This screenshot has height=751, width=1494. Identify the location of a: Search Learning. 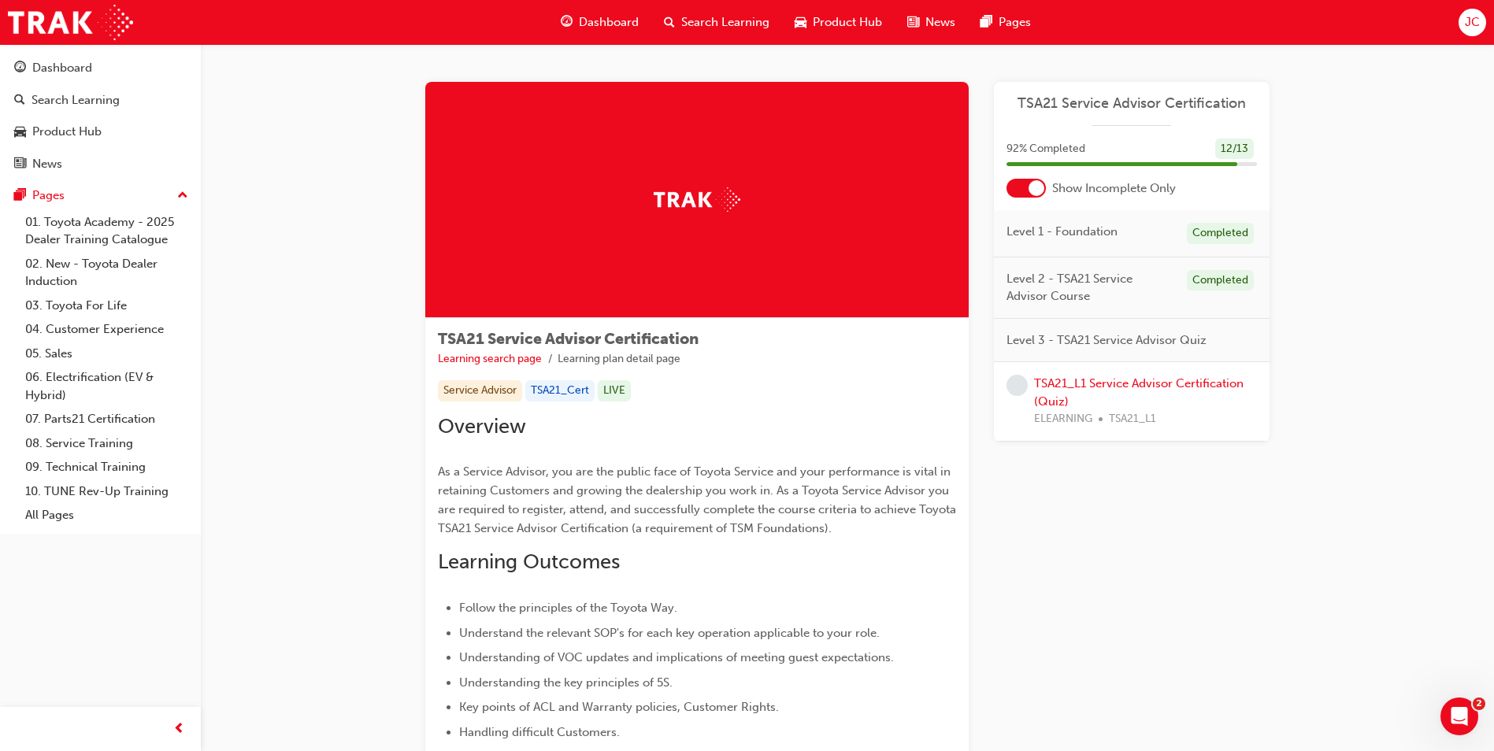
(100, 100).